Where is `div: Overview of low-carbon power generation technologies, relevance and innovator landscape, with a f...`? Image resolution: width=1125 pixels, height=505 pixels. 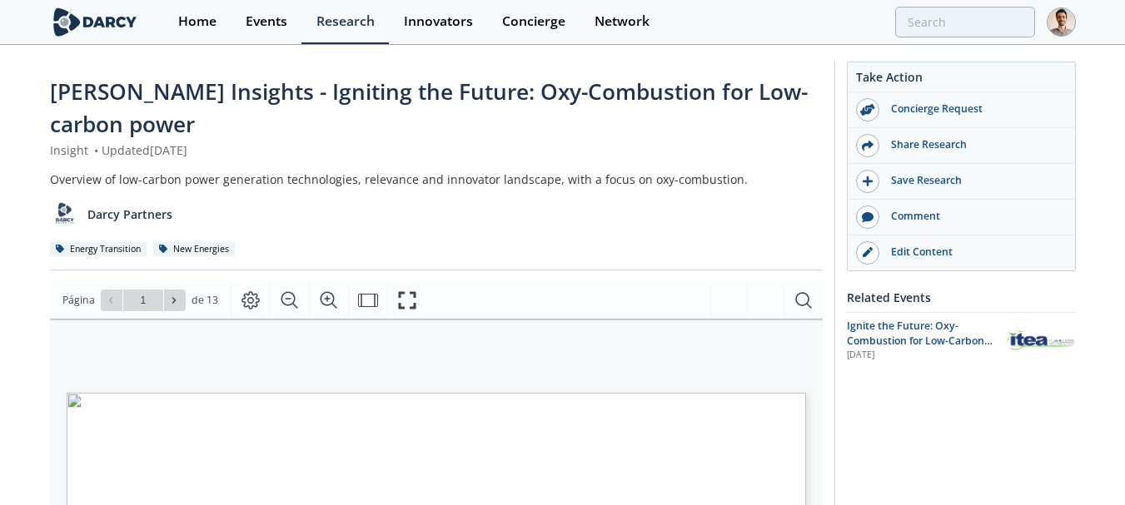 div: Overview of low-carbon power generation technologies, relevance and innovator landscape, with a f... is located at coordinates (436, 179).